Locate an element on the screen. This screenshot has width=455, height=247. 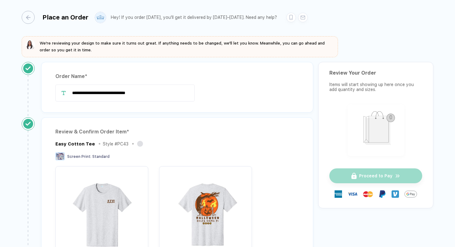
img: shopping_bag.png is located at coordinates (376, 129).